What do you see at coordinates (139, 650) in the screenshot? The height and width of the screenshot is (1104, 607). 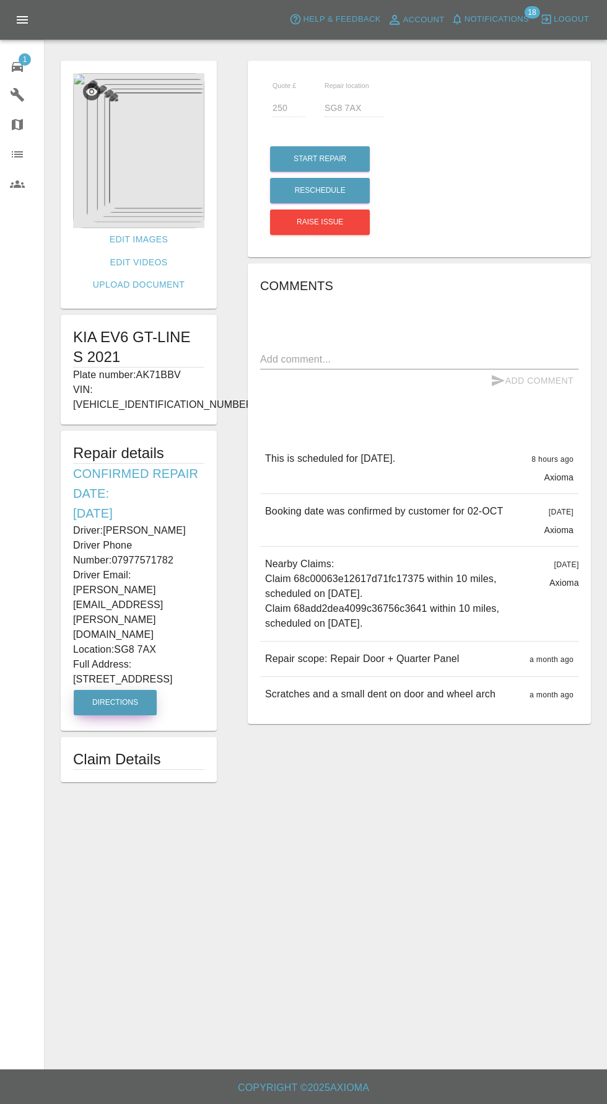 I see `p: Location: SG8 7AX` at bounding box center [139, 650].